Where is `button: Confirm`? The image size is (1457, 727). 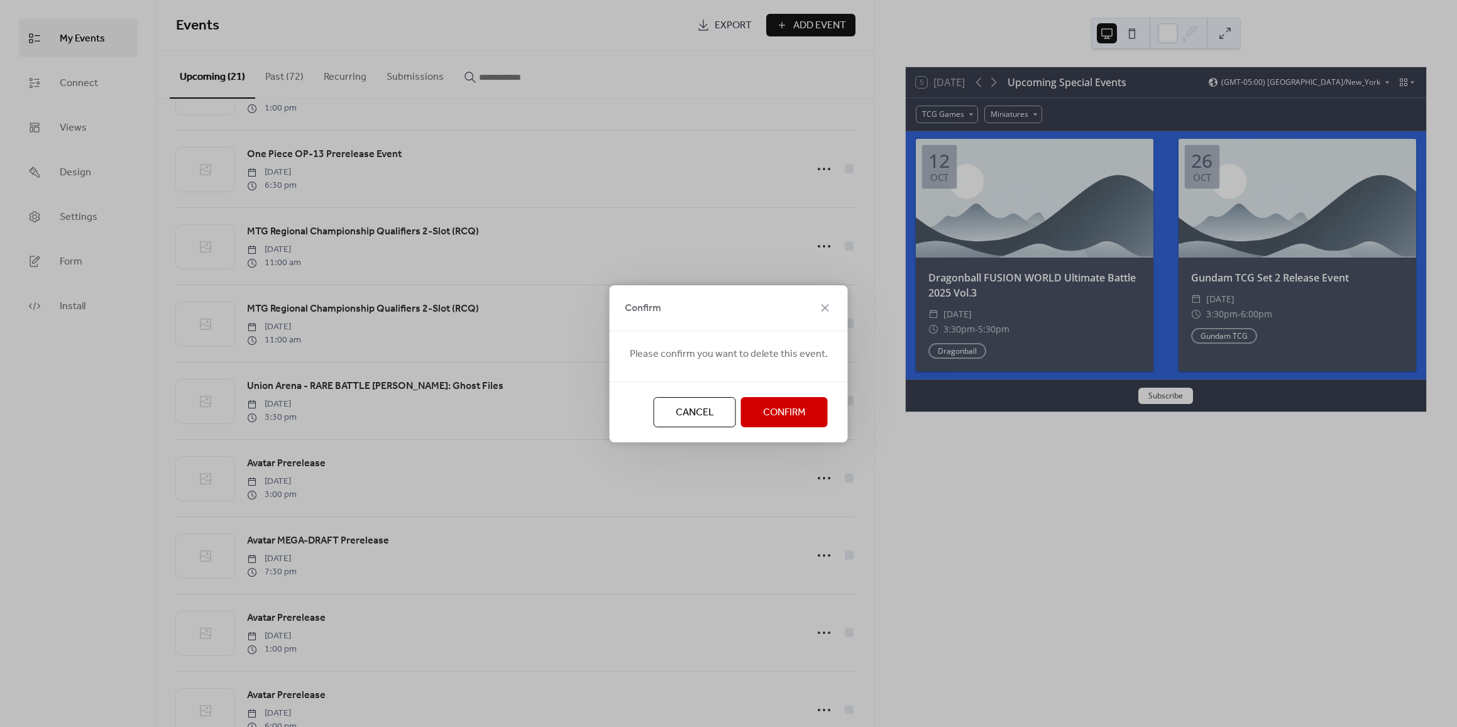 button: Confirm is located at coordinates (784, 412).